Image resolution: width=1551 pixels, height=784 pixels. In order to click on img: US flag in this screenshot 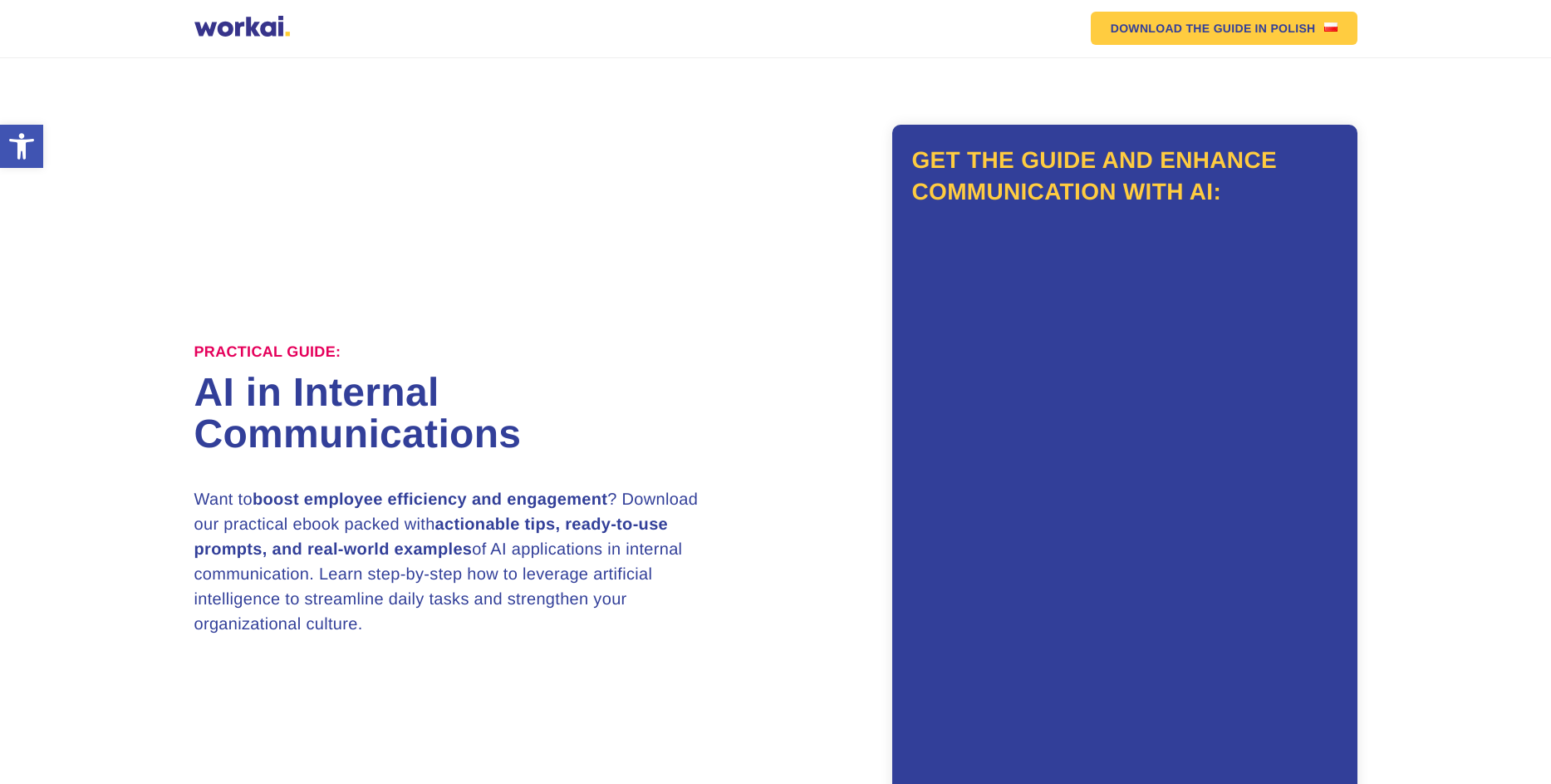, I will do `click(1331, 27)`.